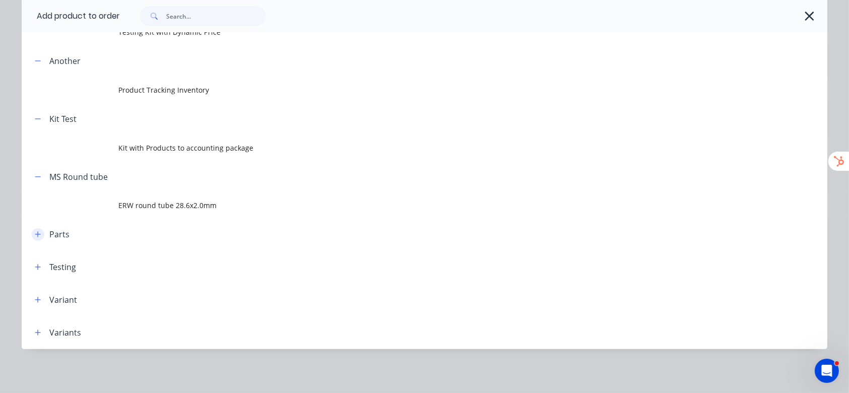  I want to click on div: MS Round tube, so click(79, 177).